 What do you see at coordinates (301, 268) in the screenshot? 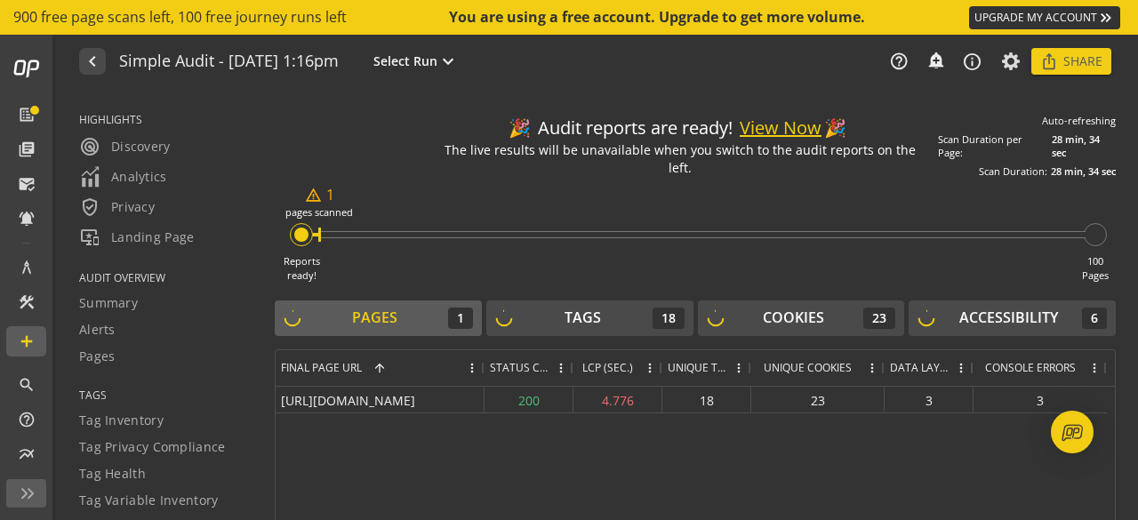
I see `div: Reports ready!` at bounding box center [301, 268].